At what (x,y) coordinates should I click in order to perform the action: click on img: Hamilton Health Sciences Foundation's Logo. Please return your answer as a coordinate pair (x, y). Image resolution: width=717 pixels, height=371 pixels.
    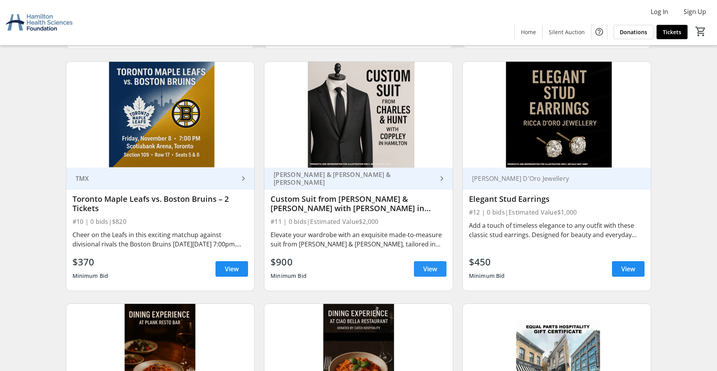
    Looking at the image, I should click on (39, 22).